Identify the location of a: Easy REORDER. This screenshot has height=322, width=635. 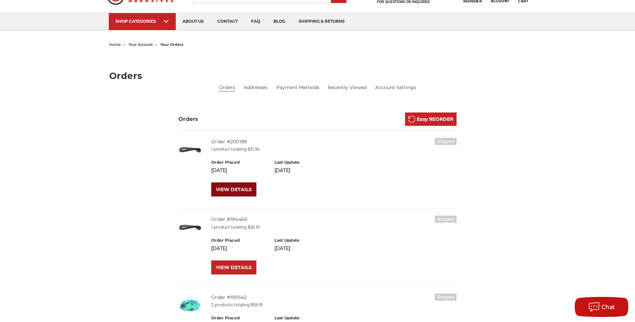
(431, 119).